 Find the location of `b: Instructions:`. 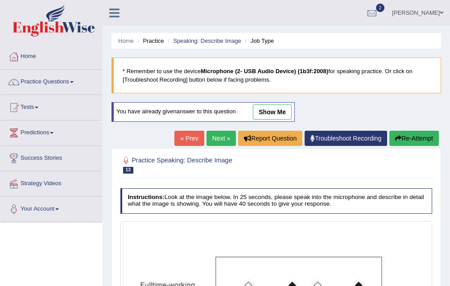

b: Instructions: is located at coordinates (146, 196).